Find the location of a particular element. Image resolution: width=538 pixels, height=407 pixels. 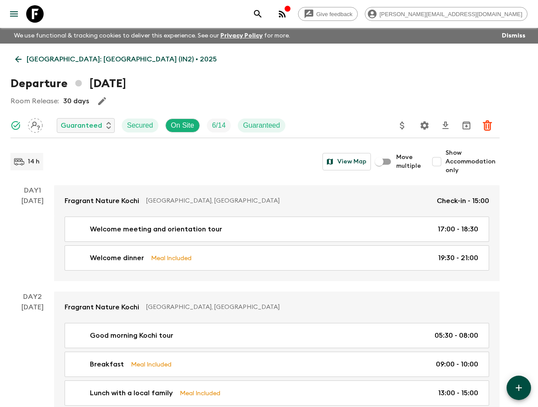

button: View Map is located at coordinates (346, 162).